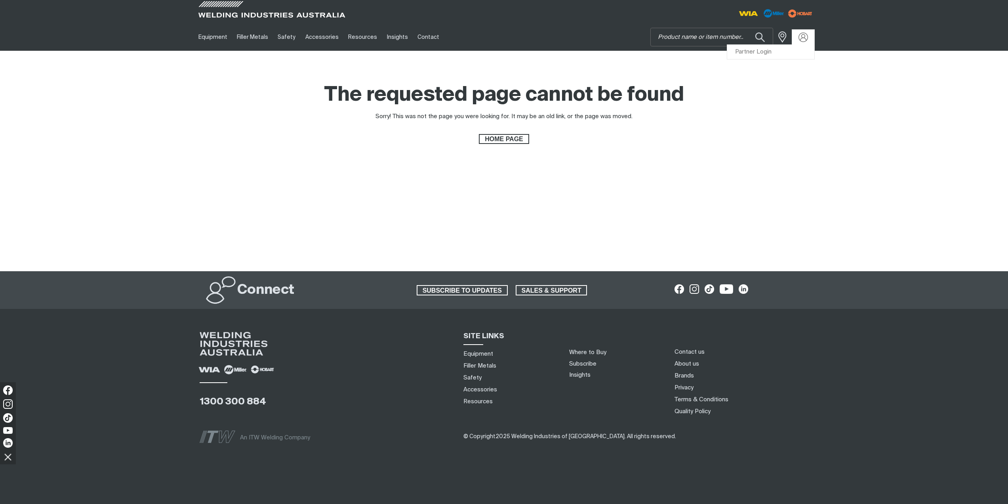 The height and width of the screenshot is (504, 1008). I want to click on span: SITE LINKS, so click(484, 336).